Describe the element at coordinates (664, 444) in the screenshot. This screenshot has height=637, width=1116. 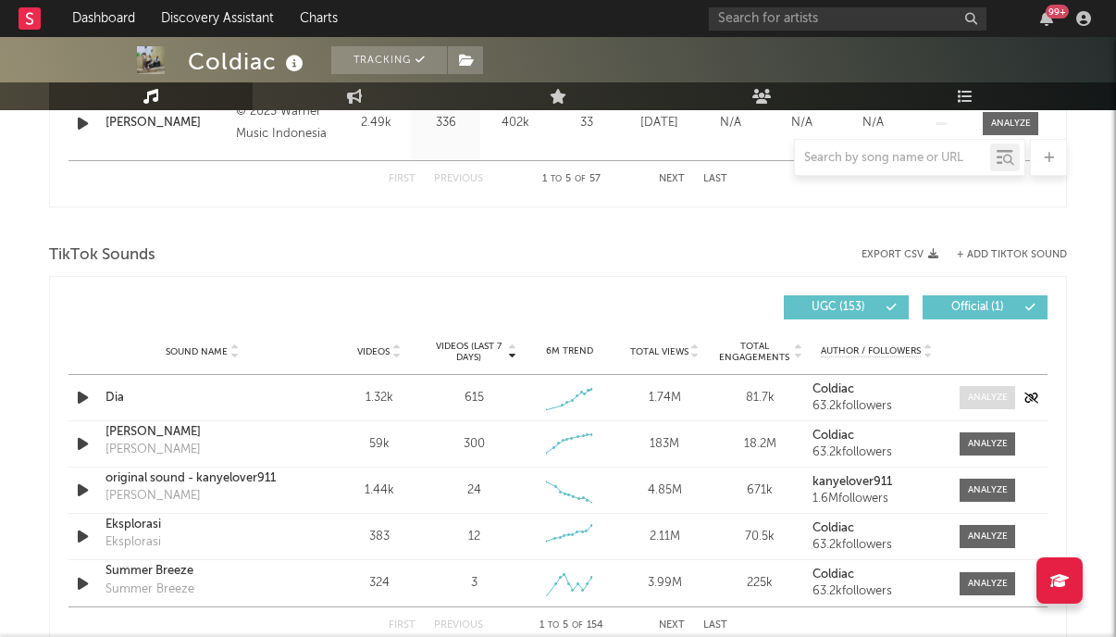
I see `div: 183M` at that location.